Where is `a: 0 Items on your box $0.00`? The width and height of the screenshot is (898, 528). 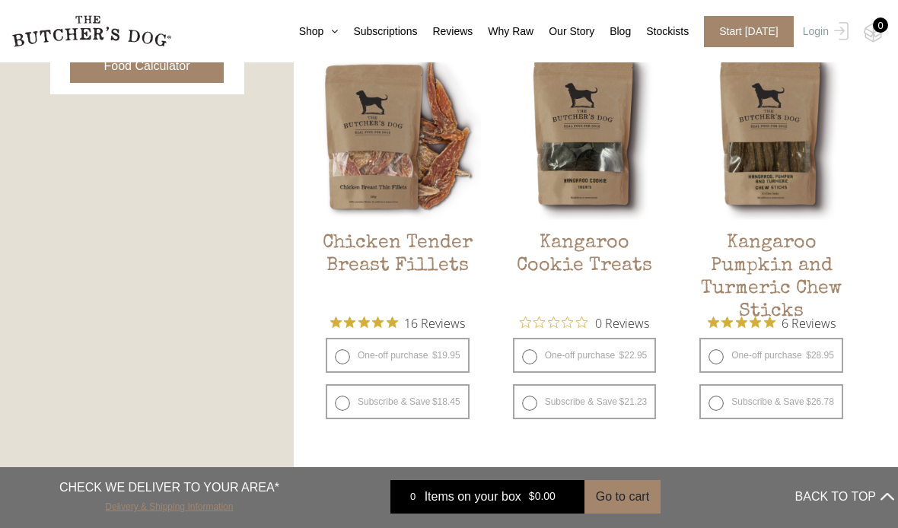 a: 0 Items on your box $0.00 is located at coordinates (487, 497).